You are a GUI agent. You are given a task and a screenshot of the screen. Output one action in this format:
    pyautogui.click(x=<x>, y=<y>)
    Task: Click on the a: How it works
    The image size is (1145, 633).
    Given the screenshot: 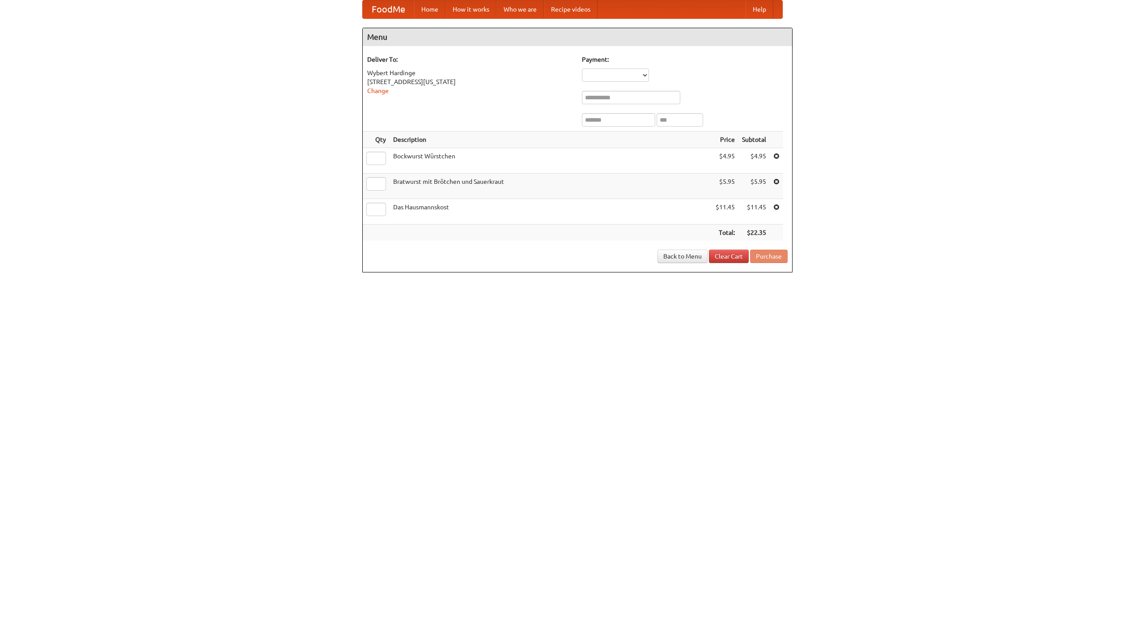 What is the action you would take?
    pyautogui.click(x=471, y=9)
    